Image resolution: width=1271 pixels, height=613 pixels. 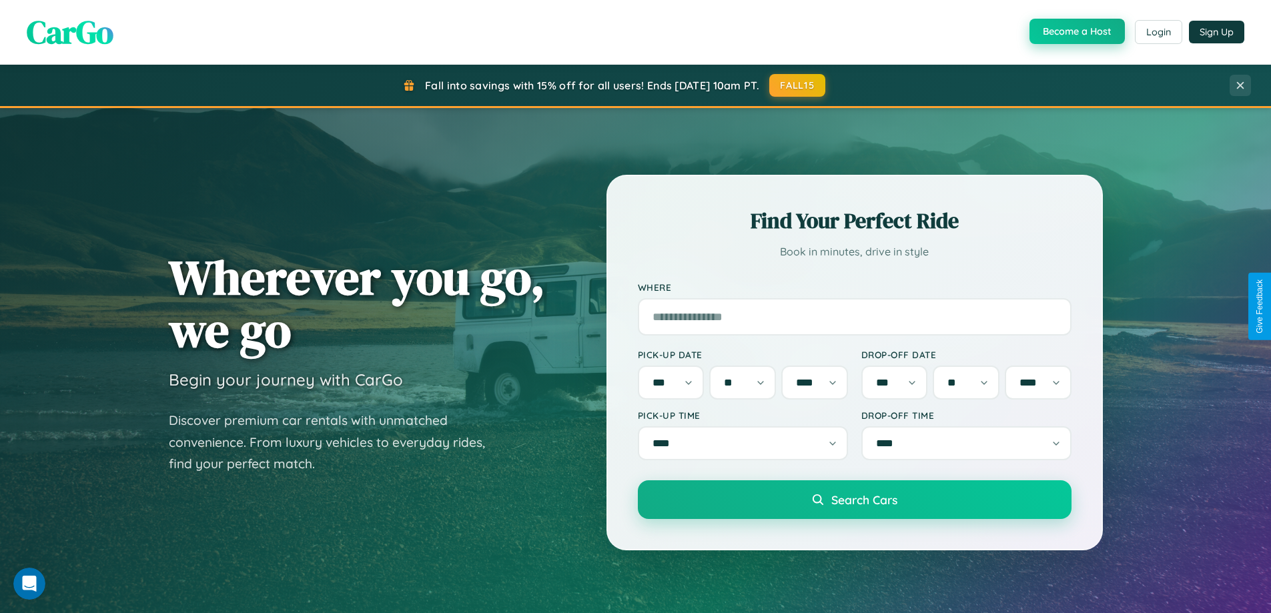 I want to click on label: Where, so click(x=854, y=287).